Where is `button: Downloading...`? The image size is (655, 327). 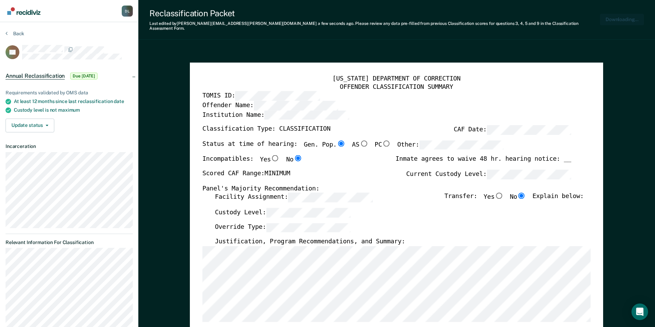
button: Downloading... is located at coordinates (622, 19).